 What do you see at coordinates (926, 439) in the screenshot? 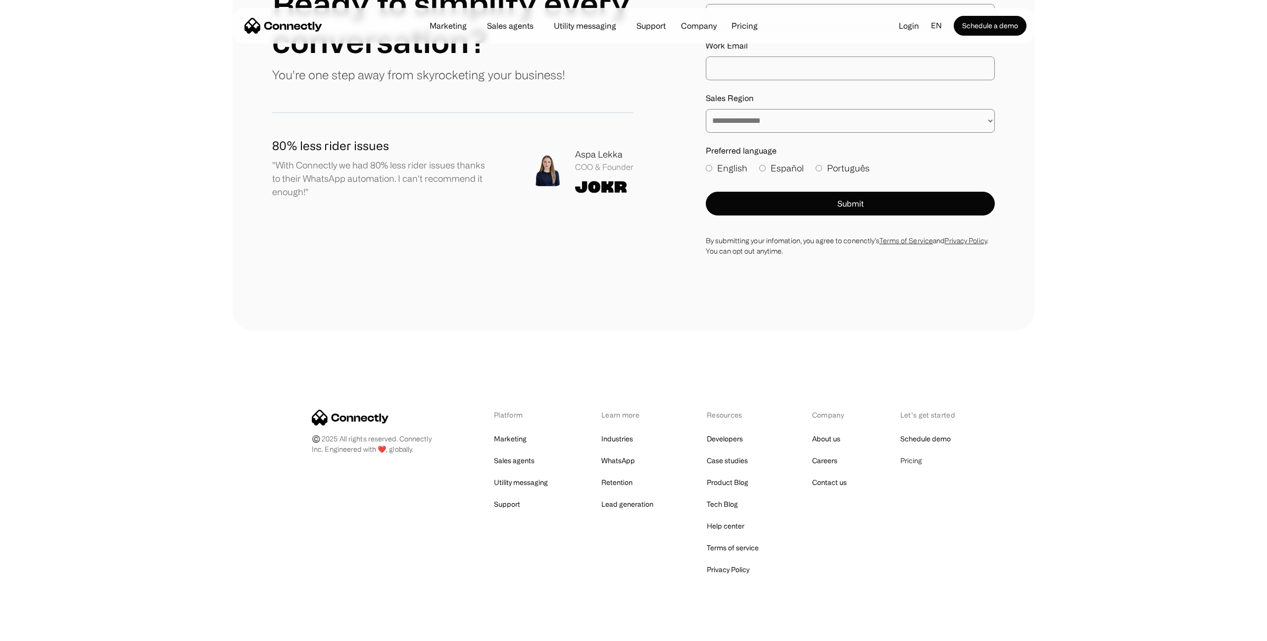
I see `a: Schedule demo` at bounding box center [926, 439].